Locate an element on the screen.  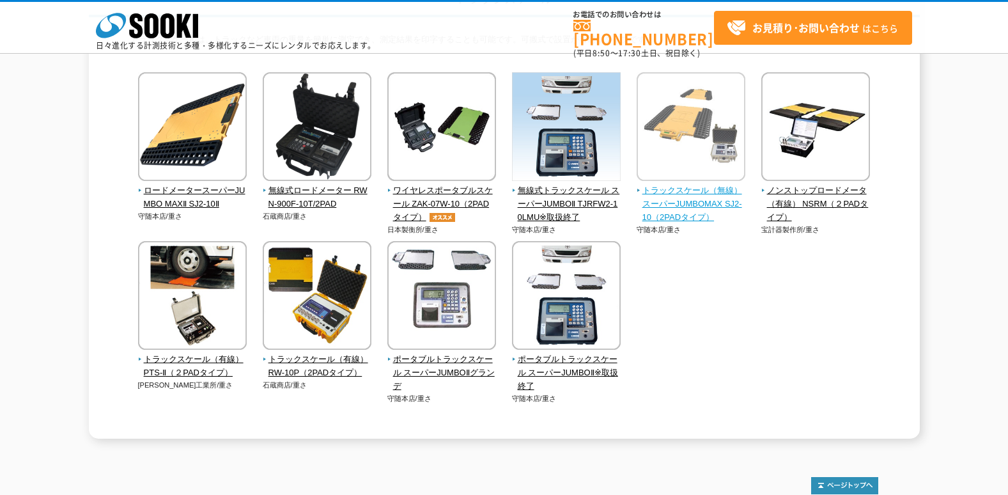
img: トラックスケール（無線） スーパーJUMBOMAX SJ2-10（2PADタイプ） is located at coordinates (691, 128).